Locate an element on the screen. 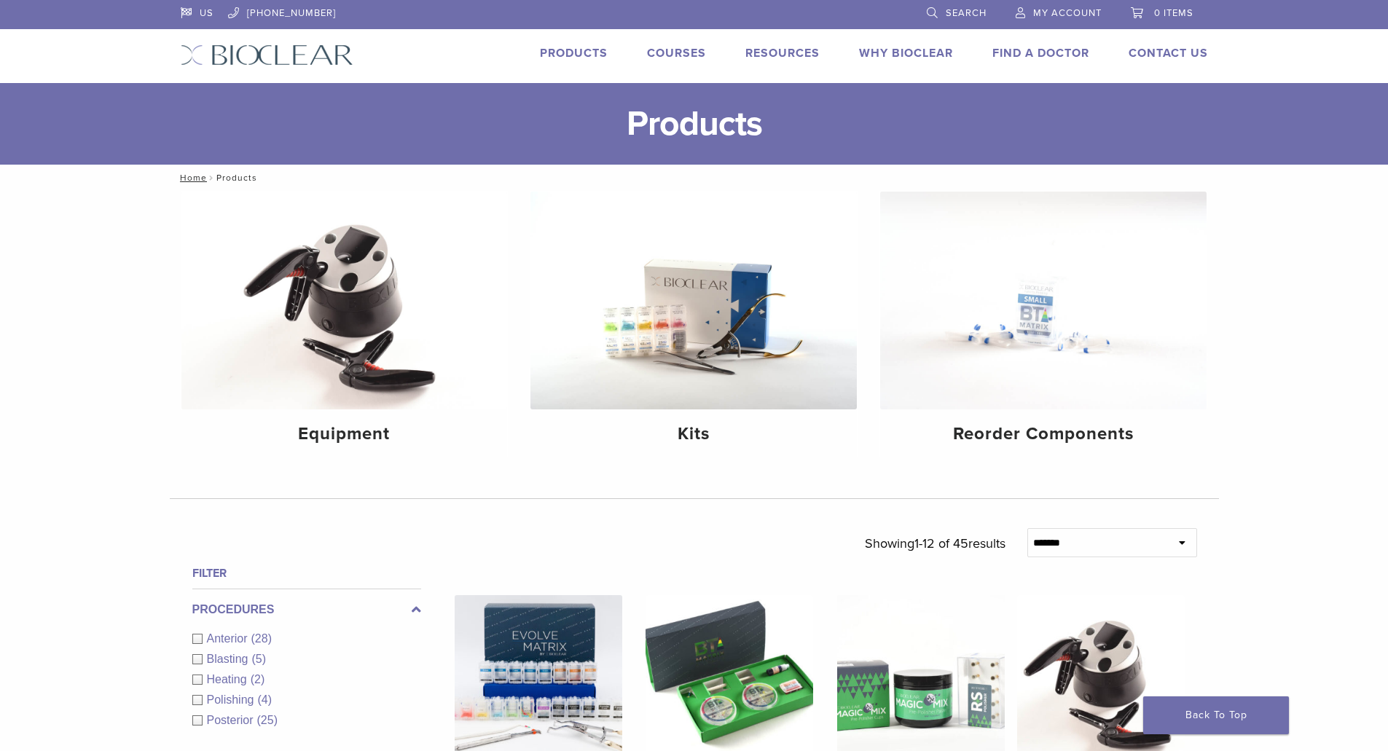 Image resolution: width=1388 pixels, height=751 pixels. a: Contact Us is located at coordinates (1168, 53).